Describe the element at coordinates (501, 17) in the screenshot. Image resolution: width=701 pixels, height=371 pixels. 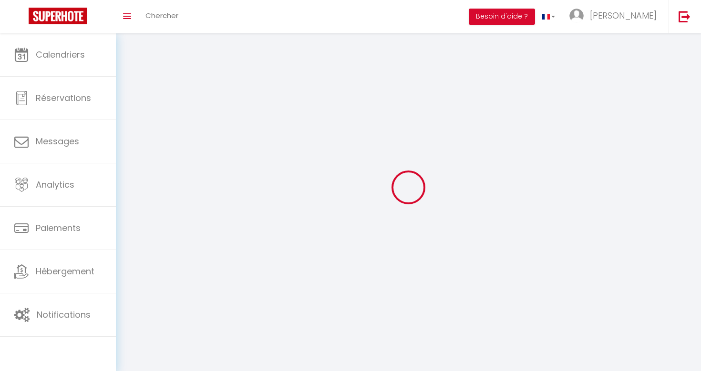
I see `button: Besoin d'aide ?` at that location.